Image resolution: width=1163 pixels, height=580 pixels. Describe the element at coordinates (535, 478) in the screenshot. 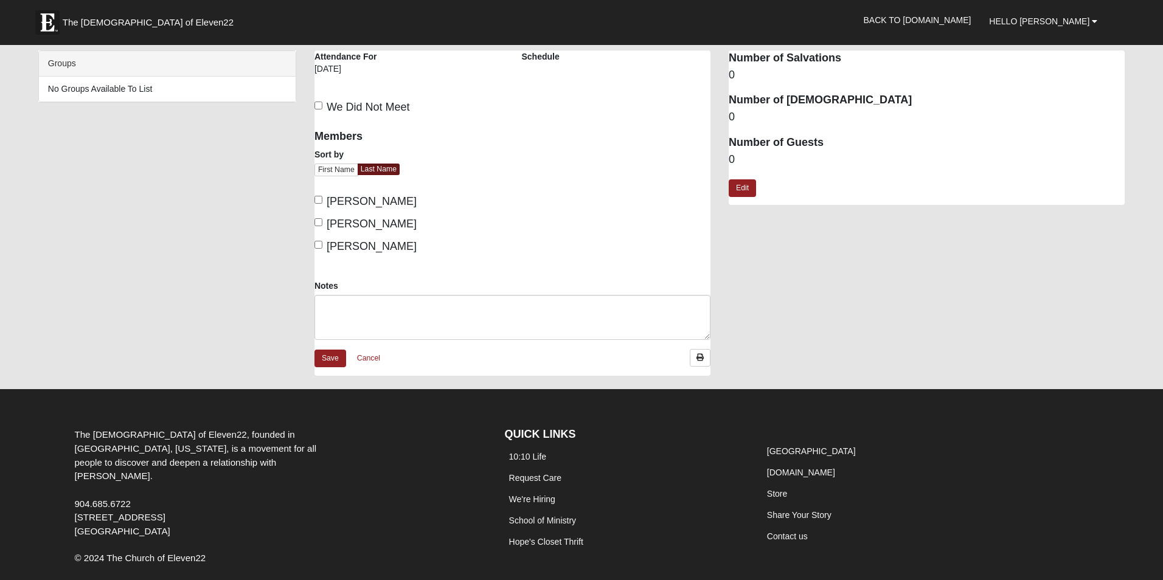

I see `a: Request Care` at that location.